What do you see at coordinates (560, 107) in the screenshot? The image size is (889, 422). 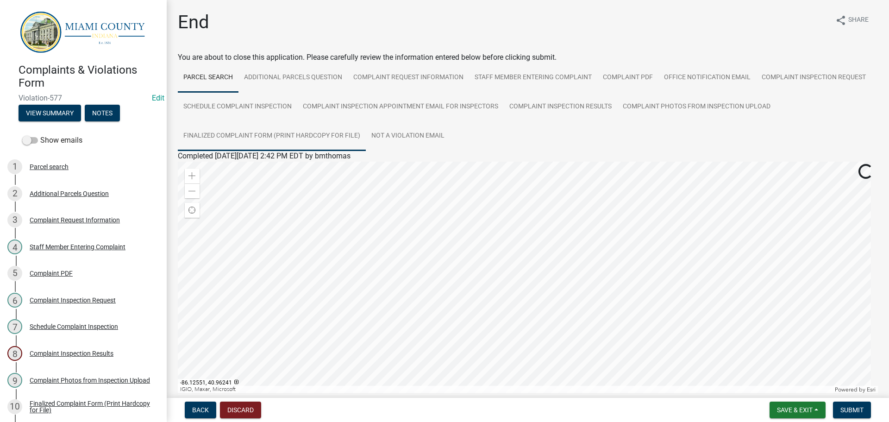 I see `a: Complaint Inspection Results` at bounding box center [560, 107].